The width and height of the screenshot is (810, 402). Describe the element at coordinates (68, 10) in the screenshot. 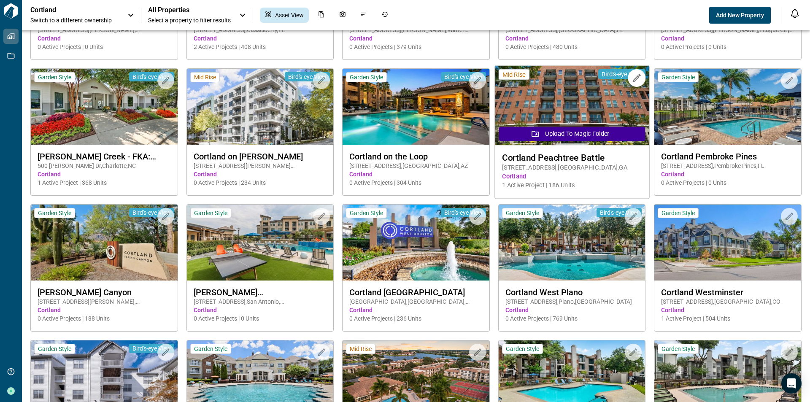

I see `p: Cortland` at that location.